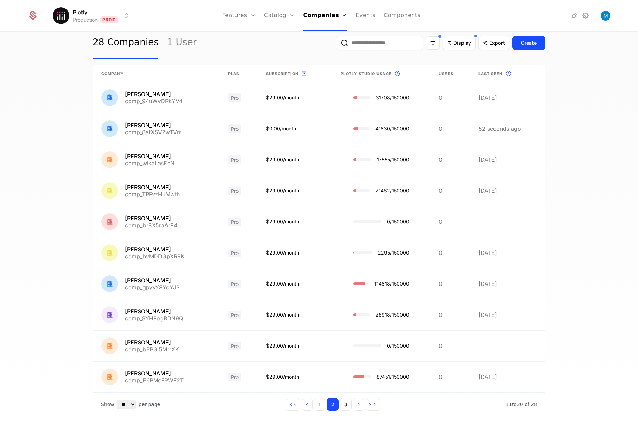 This screenshot has height=433, width=638. Describe the element at coordinates (93, 16) in the screenshot. I see `button: Select environment` at that location.